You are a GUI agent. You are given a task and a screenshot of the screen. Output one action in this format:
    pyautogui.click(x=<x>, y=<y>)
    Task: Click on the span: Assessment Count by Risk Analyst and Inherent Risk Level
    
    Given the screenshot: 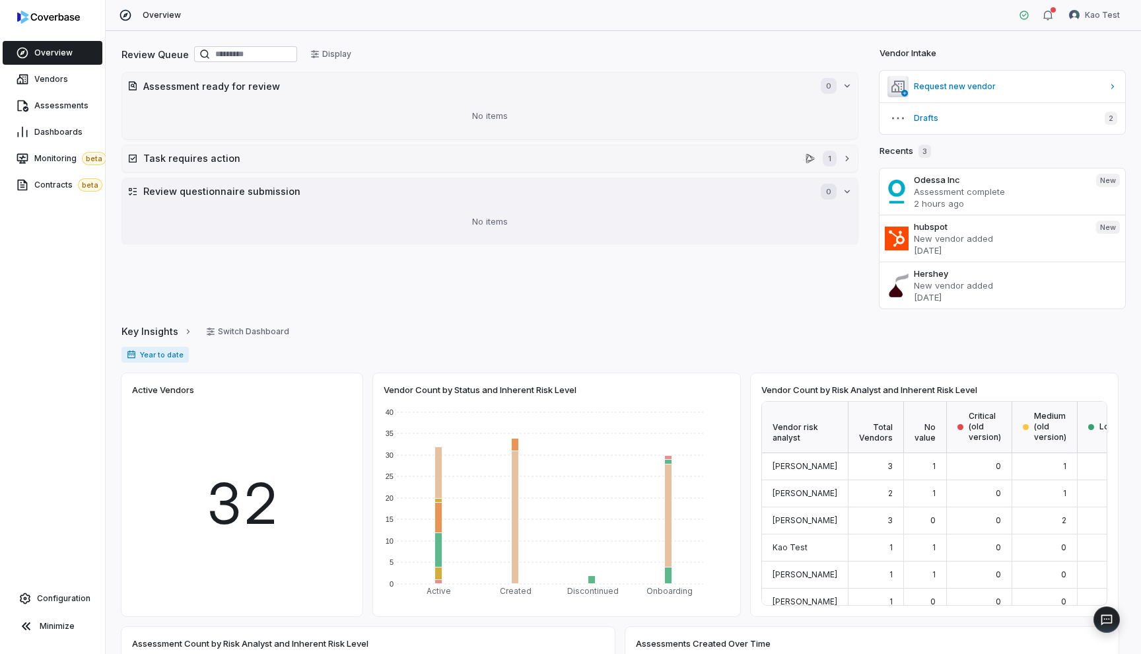 What is the action you would take?
    pyautogui.click(x=250, y=643)
    